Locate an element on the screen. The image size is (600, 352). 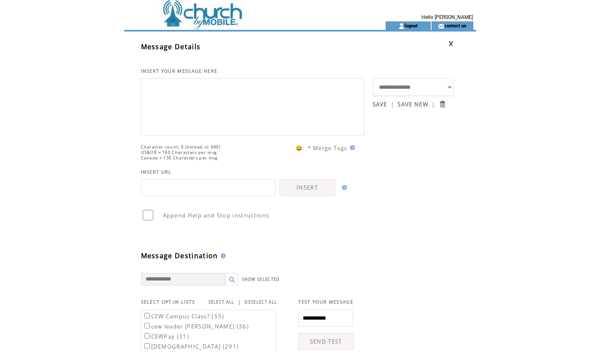
a: SAVE is located at coordinates (380, 104).